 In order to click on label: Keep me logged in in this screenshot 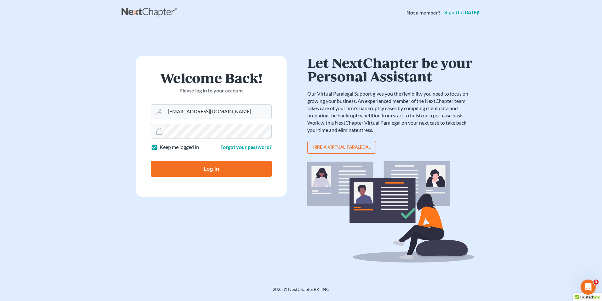, I will do `click(179, 147)`.